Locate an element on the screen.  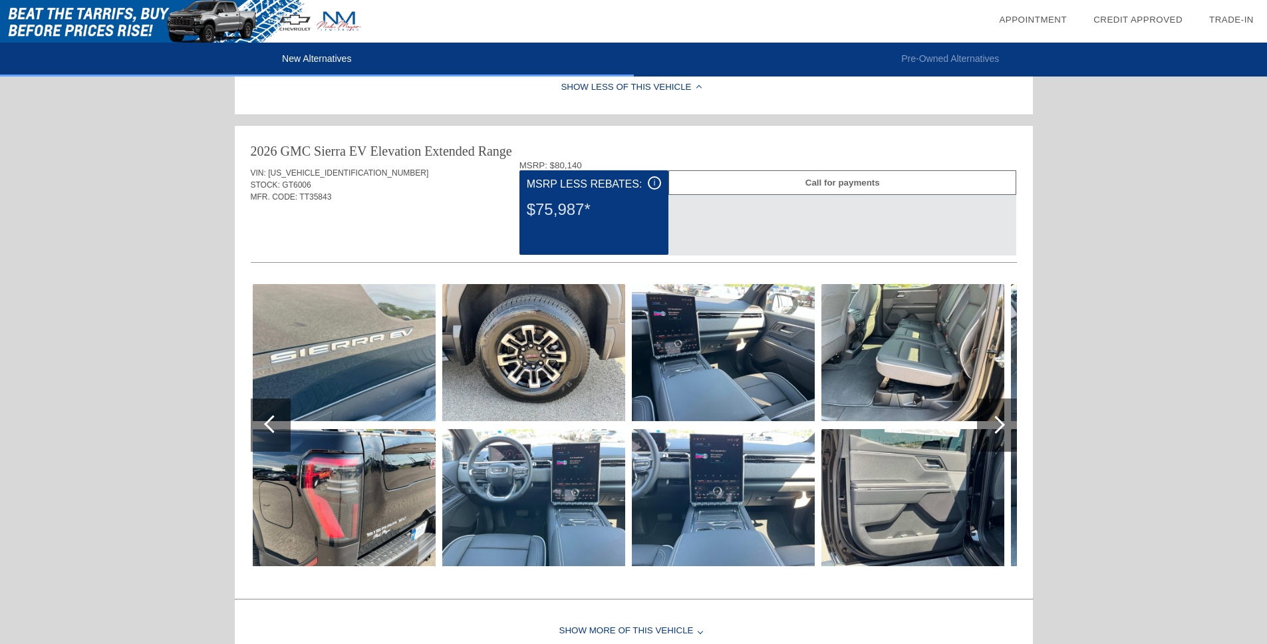
span: STOCK: is located at coordinates (265, 185).